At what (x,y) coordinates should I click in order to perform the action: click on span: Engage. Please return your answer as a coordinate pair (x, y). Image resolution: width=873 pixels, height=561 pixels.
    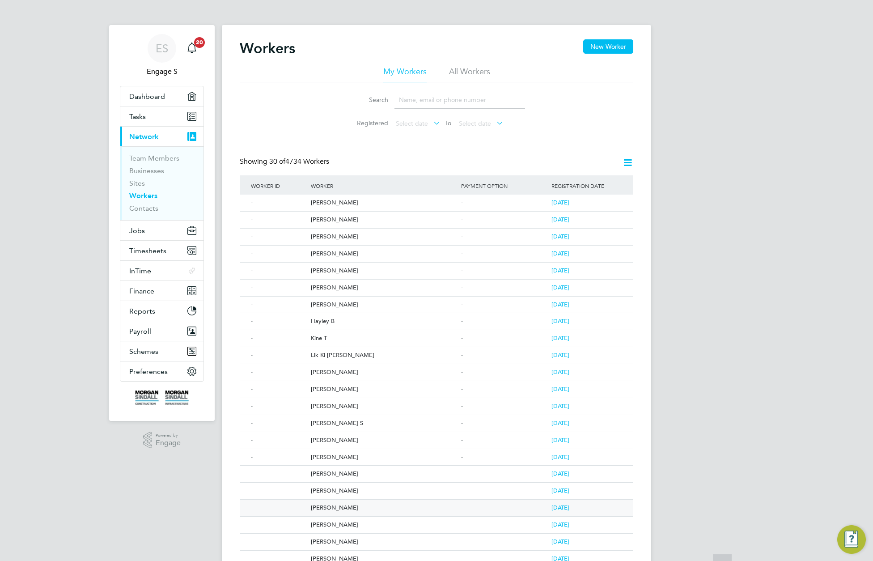
    Looking at the image, I should click on (168, 443).